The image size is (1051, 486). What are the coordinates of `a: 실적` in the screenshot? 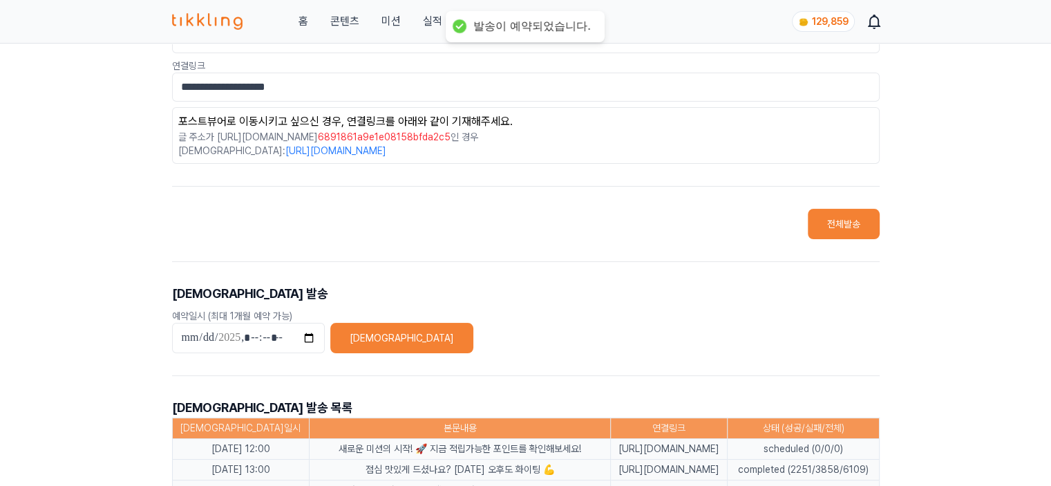 It's located at (432, 21).